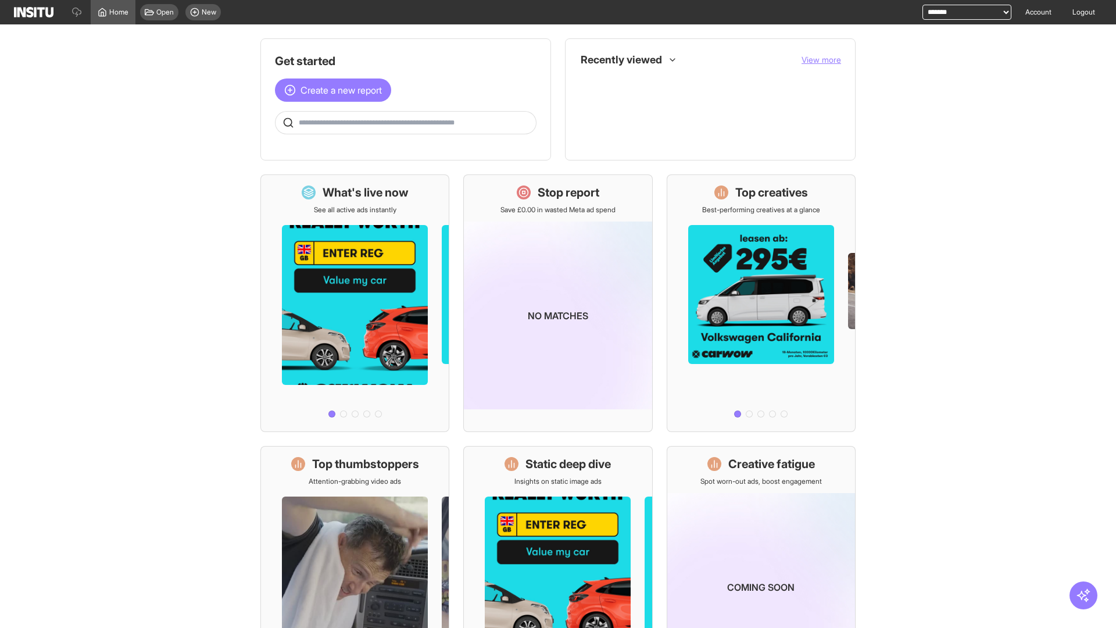 This screenshot has width=1116, height=628. I want to click on h1: What's live now, so click(365, 192).